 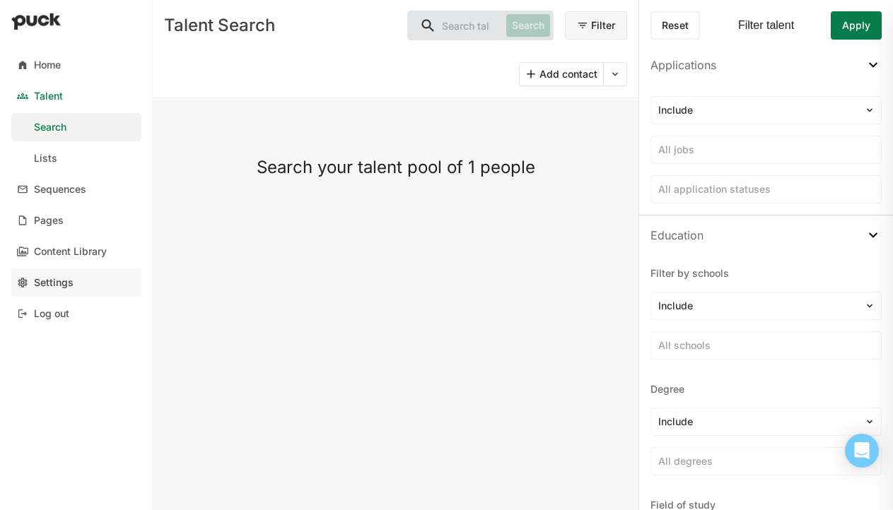 I want to click on button: Add contact, so click(x=561, y=74).